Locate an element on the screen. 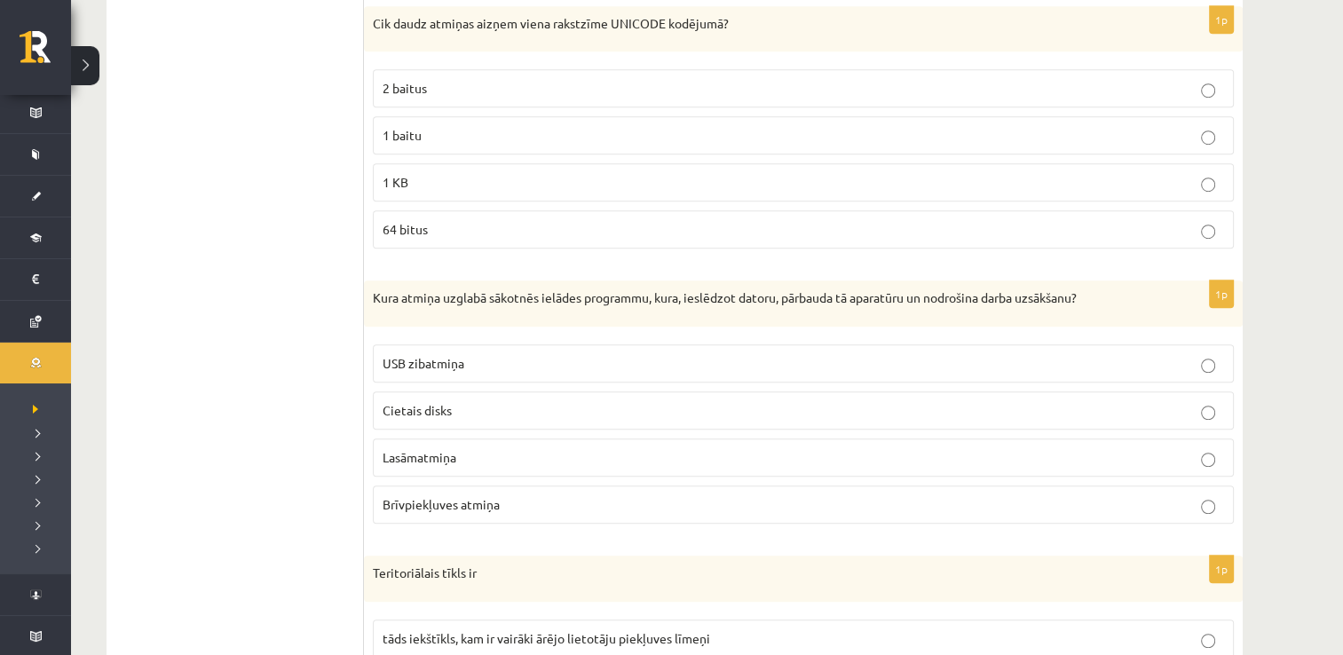 The height and width of the screenshot is (655, 1343). span: 1 KB is located at coordinates (395, 182).